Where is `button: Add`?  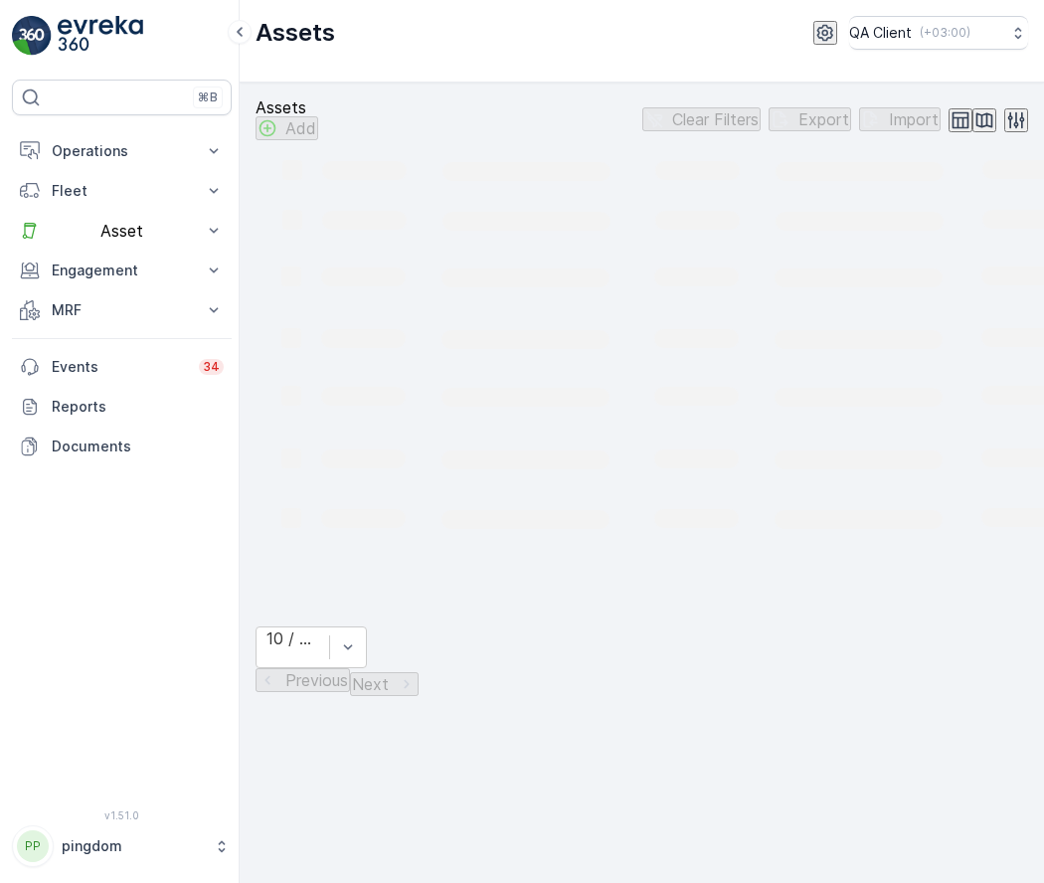
button: Add is located at coordinates (286, 128).